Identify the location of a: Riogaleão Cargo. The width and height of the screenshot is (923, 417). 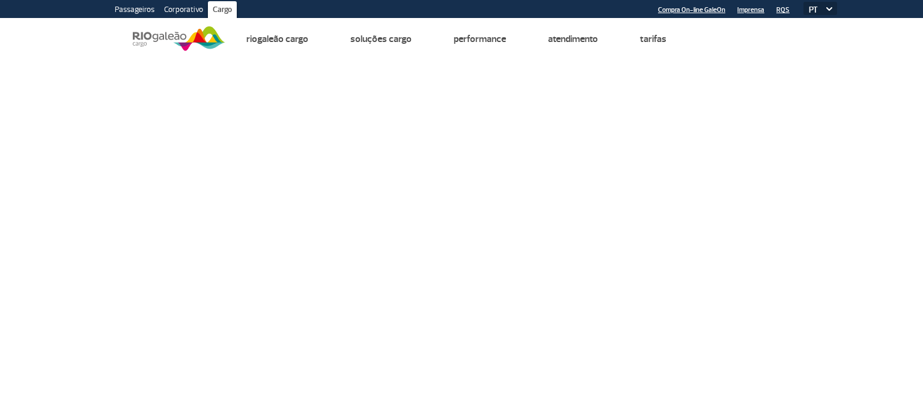
(277, 39).